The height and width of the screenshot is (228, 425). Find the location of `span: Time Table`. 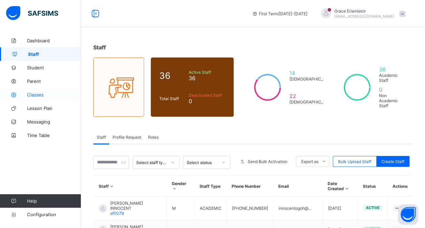

span: Time Table is located at coordinates (54, 135).